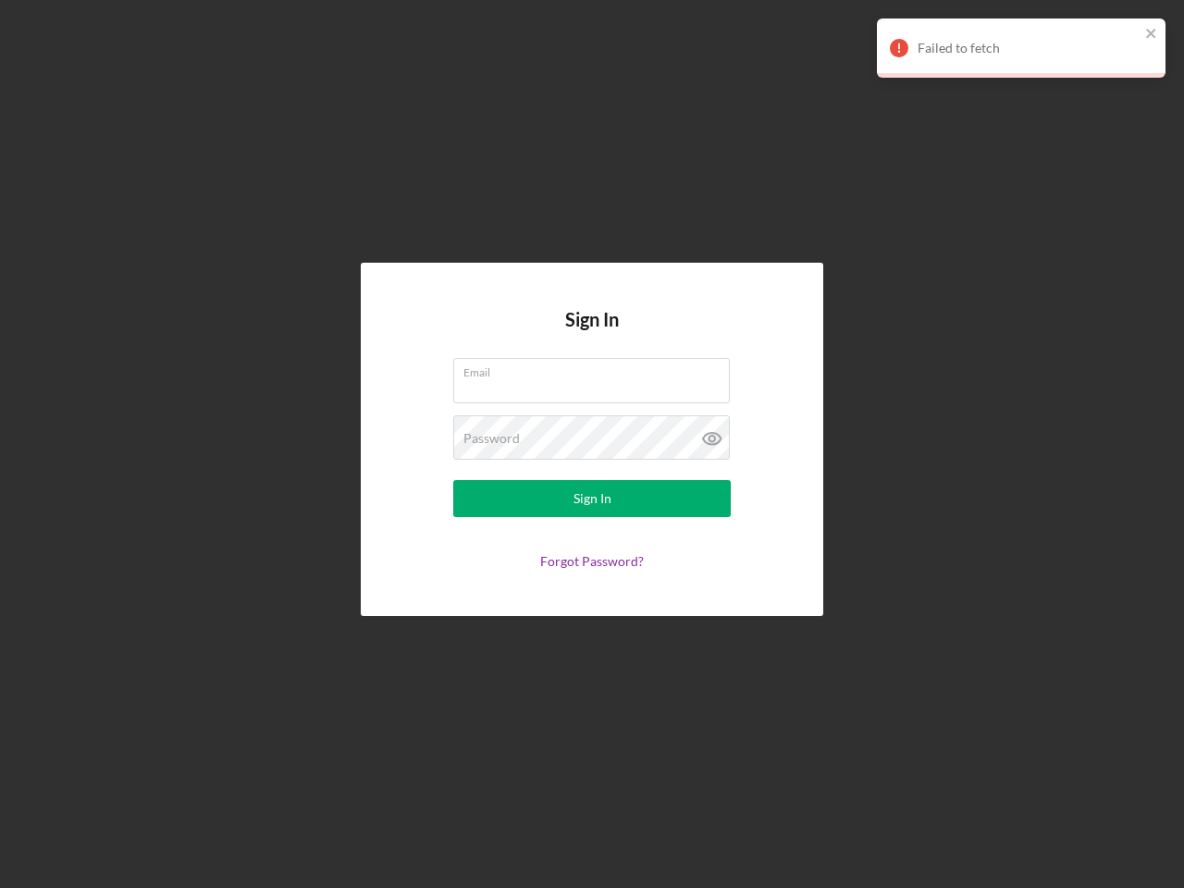 This screenshot has width=1184, height=888. I want to click on h4: Sign In, so click(592, 333).